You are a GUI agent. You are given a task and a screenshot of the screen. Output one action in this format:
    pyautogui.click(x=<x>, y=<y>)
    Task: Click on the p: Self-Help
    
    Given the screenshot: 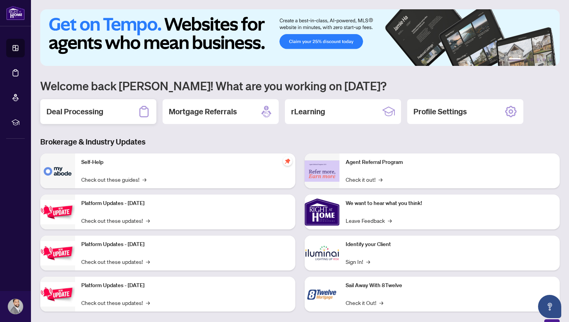 What is the action you would take?
    pyautogui.click(x=185, y=162)
    